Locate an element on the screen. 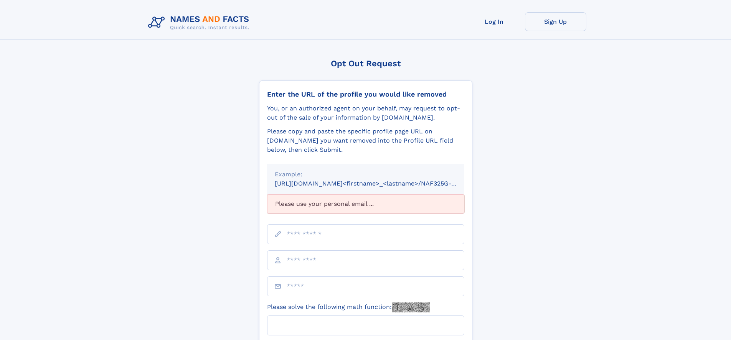 The width and height of the screenshot is (731, 340). a: Log In is located at coordinates (494, 21).